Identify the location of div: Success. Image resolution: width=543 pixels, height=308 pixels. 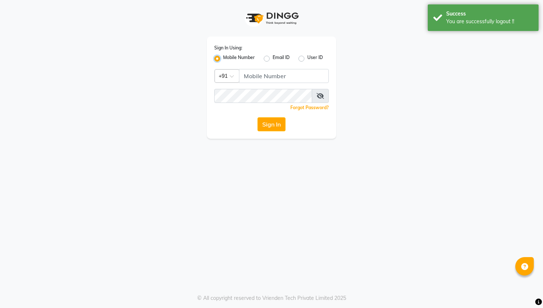
(489, 14).